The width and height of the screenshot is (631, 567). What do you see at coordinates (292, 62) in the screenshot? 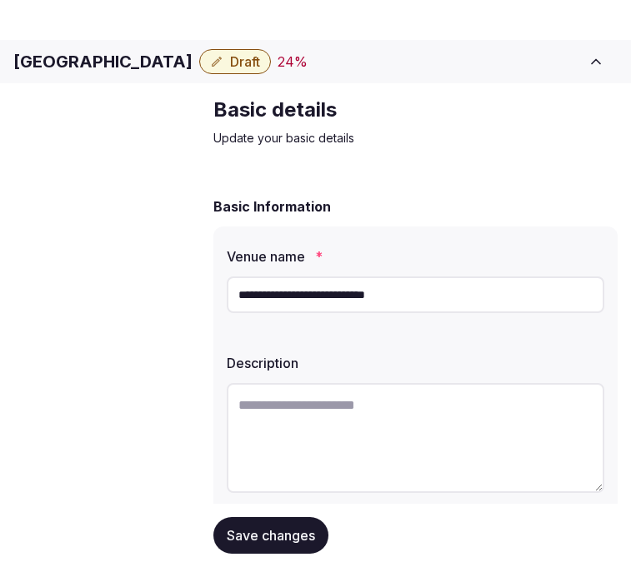
I see `button: 24%` at bounding box center [292, 62].